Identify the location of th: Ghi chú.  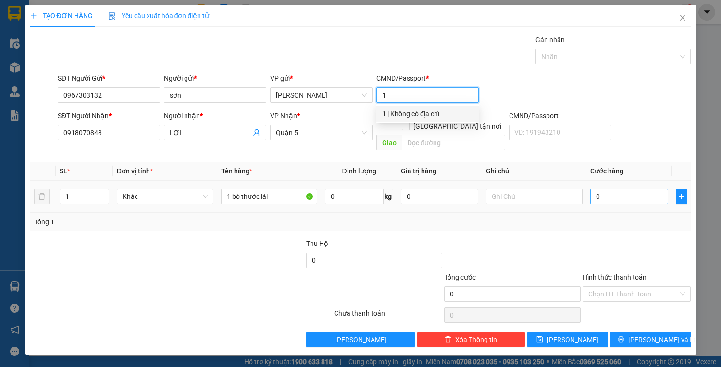
(534, 171).